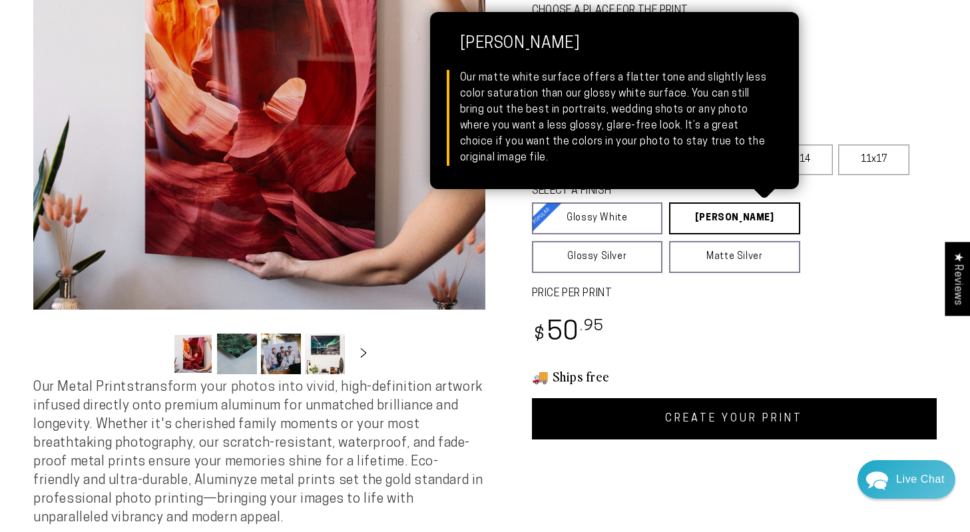 Image resolution: width=970 pixels, height=532 pixels. What do you see at coordinates (597, 218) in the screenshot?
I see `a: Glossy White` at bounding box center [597, 218].